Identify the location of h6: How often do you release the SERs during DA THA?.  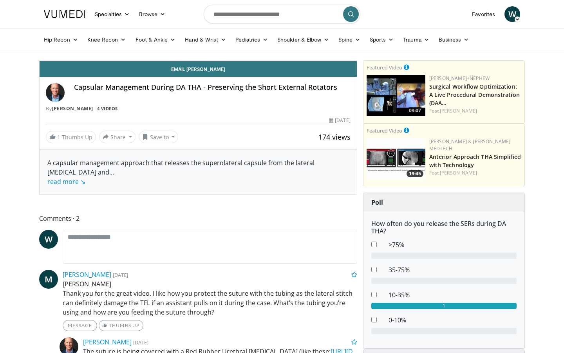
(444, 227).